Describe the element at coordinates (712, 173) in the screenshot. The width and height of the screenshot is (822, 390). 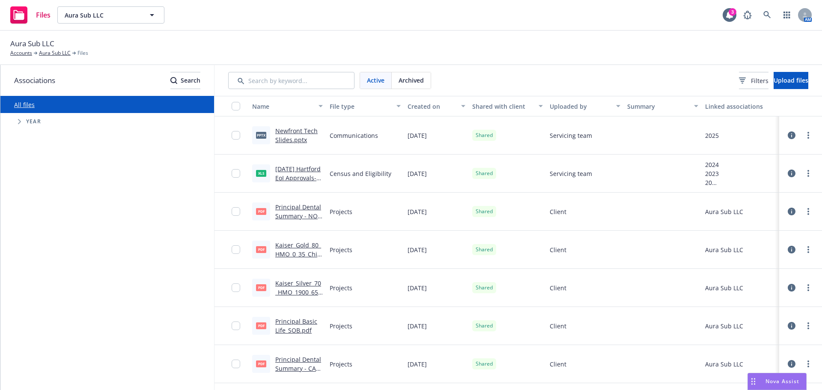
I see `div: 2023` at that location.